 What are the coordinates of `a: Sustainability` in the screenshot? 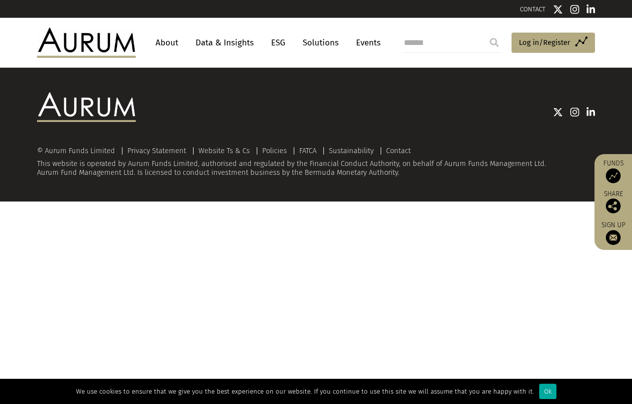 It's located at (351, 151).